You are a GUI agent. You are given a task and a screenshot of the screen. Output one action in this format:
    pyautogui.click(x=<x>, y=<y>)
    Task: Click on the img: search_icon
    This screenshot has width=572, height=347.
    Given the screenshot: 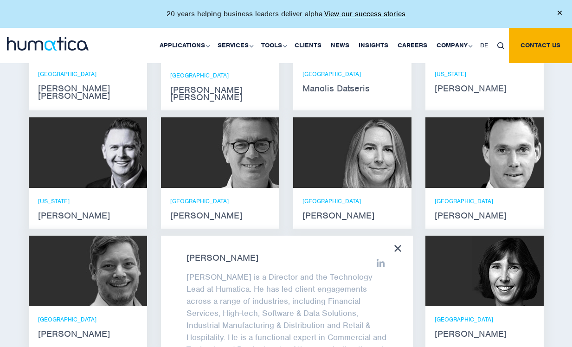 What is the action you would take?
    pyautogui.click(x=501, y=45)
    